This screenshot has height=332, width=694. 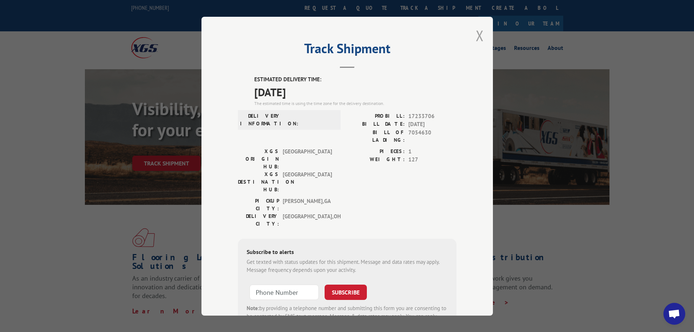 I want to click on label: WEIGHT:, so click(x=376, y=160).